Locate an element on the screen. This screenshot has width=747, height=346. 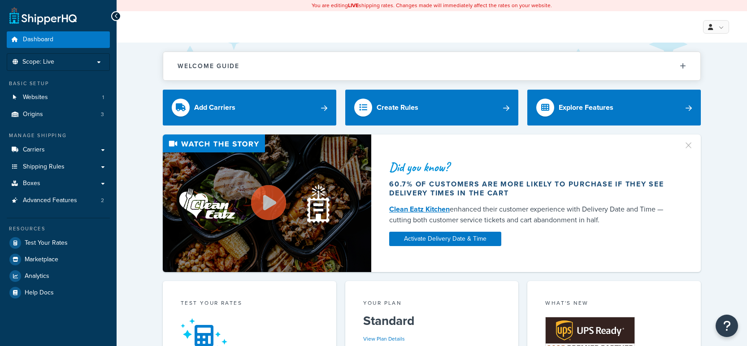
div: enhanced their customer experience with Delivery Date and Time — cutting both customer service ti... is located at coordinates (531, 215).